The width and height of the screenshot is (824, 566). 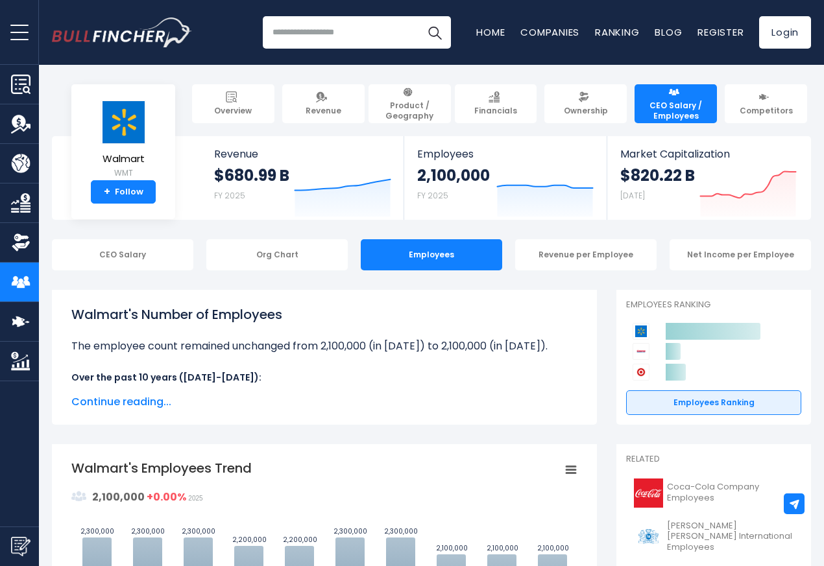 What do you see at coordinates (79, 497) in the screenshot?
I see `img: graph_employee_icon.svg` at bounding box center [79, 497].